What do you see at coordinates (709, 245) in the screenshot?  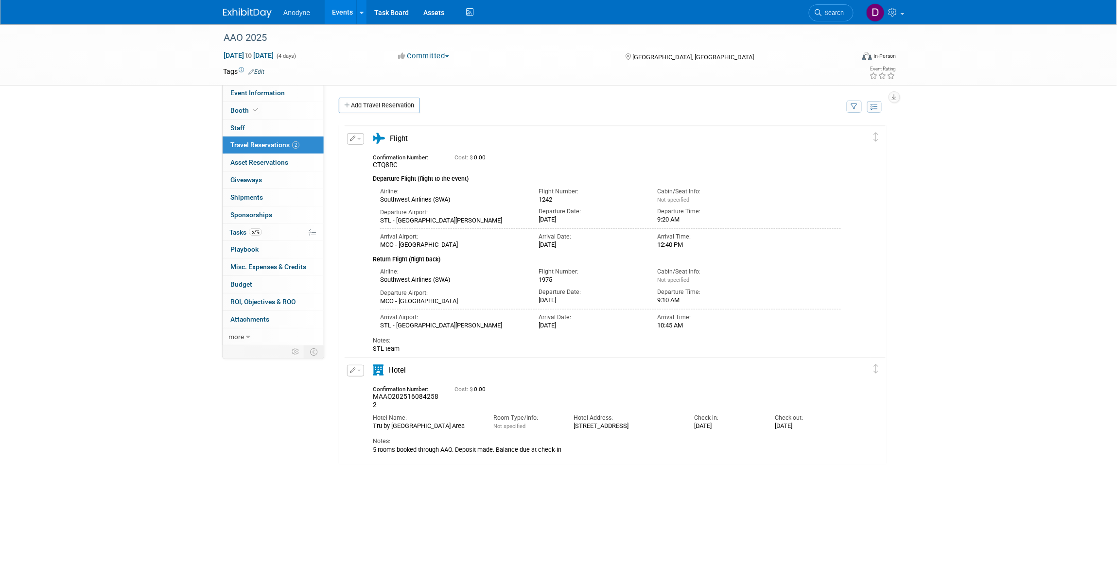 I see `div: 12:40 PM` at bounding box center [709, 245].